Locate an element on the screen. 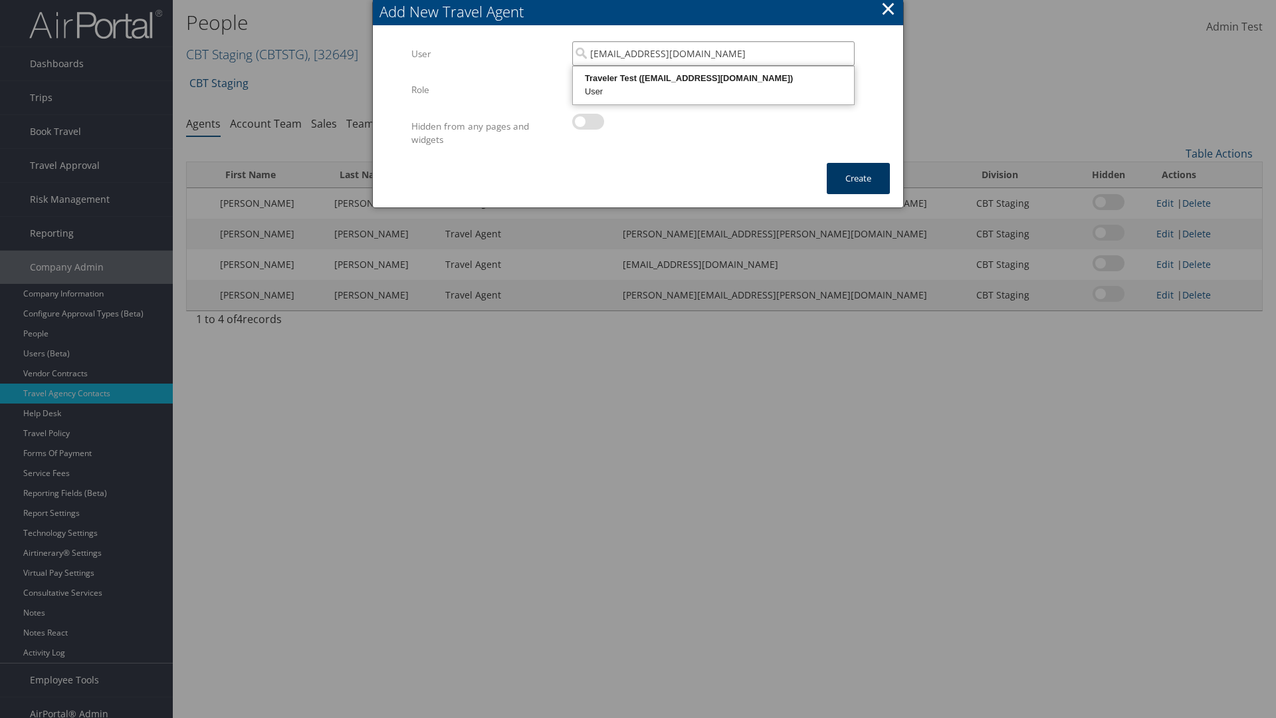 The height and width of the screenshot is (718, 1276). label: User is located at coordinates (487, 54).